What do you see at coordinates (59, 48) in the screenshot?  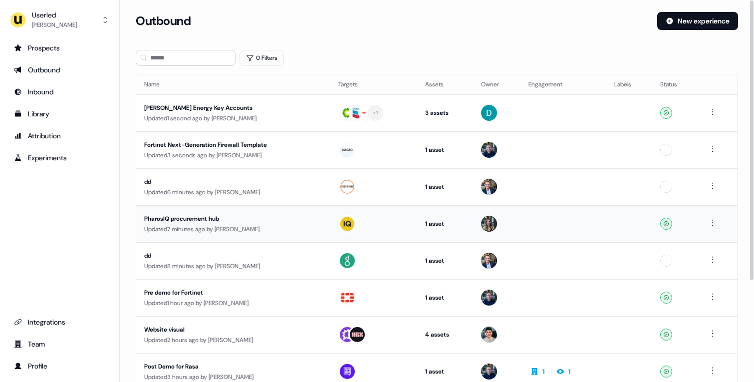 I see `div: Prospects` at bounding box center [59, 48].